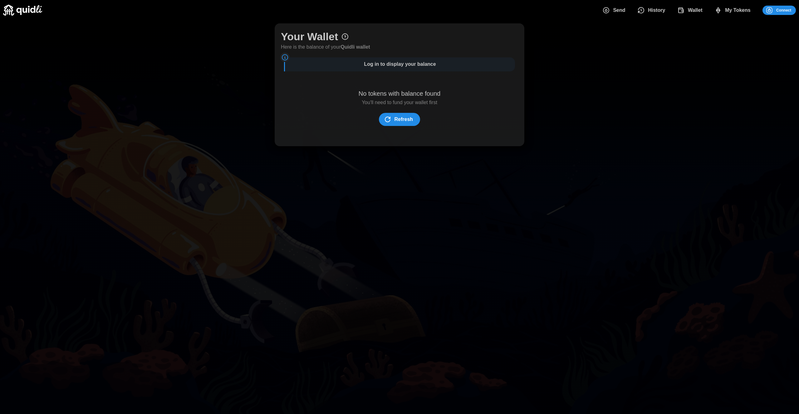 The image size is (799, 414). Describe the element at coordinates (783, 10) in the screenshot. I see `span: Connect` at that location.